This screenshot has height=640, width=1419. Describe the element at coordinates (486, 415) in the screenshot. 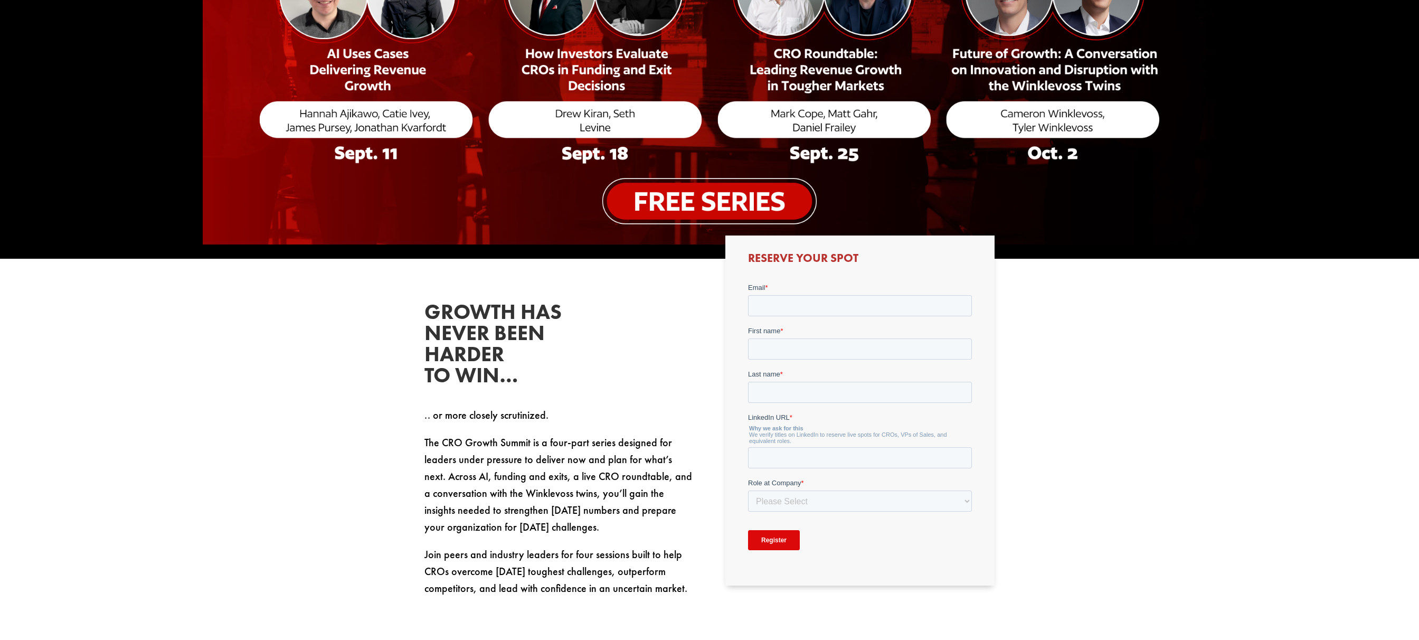

I see `span: .. or more closely scrutinized.` at that location.